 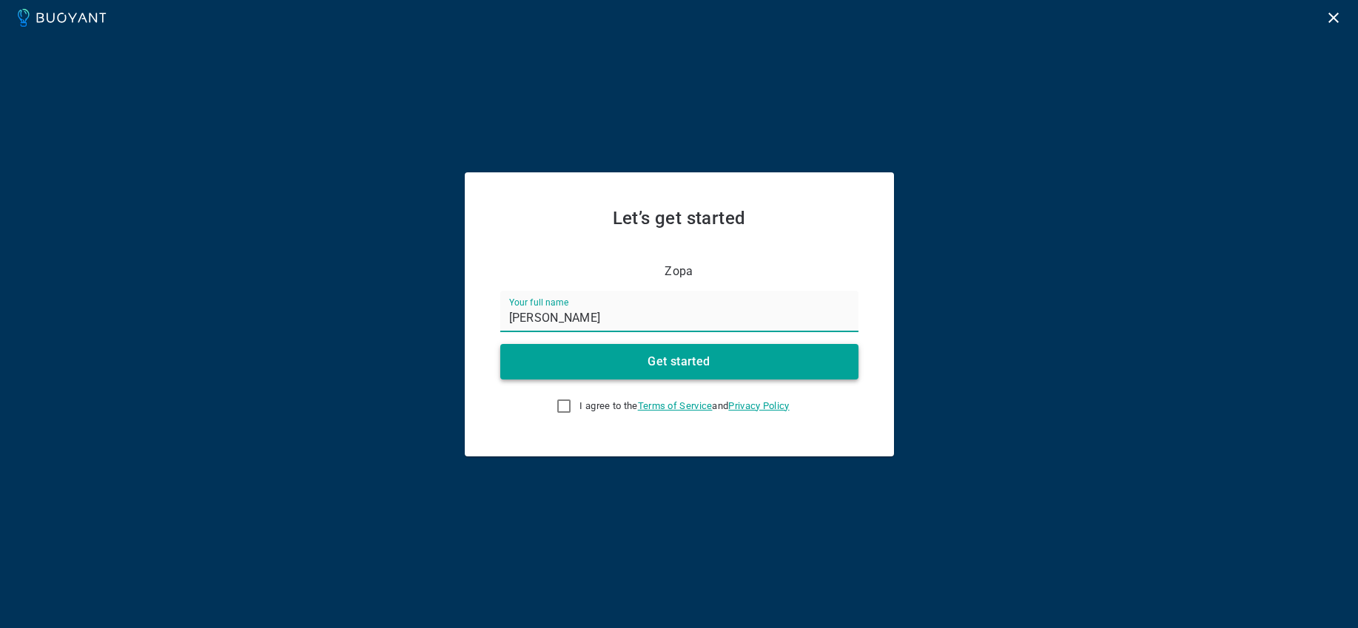 What do you see at coordinates (678, 272) in the screenshot?
I see `p: Zopa` at bounding box center [678, 272].